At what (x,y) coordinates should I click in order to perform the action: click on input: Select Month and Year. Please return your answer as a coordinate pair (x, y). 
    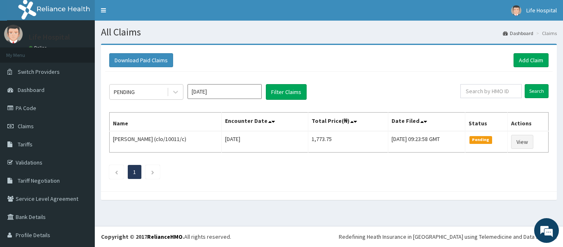
    Looking at the image, I should click on (224, 91).